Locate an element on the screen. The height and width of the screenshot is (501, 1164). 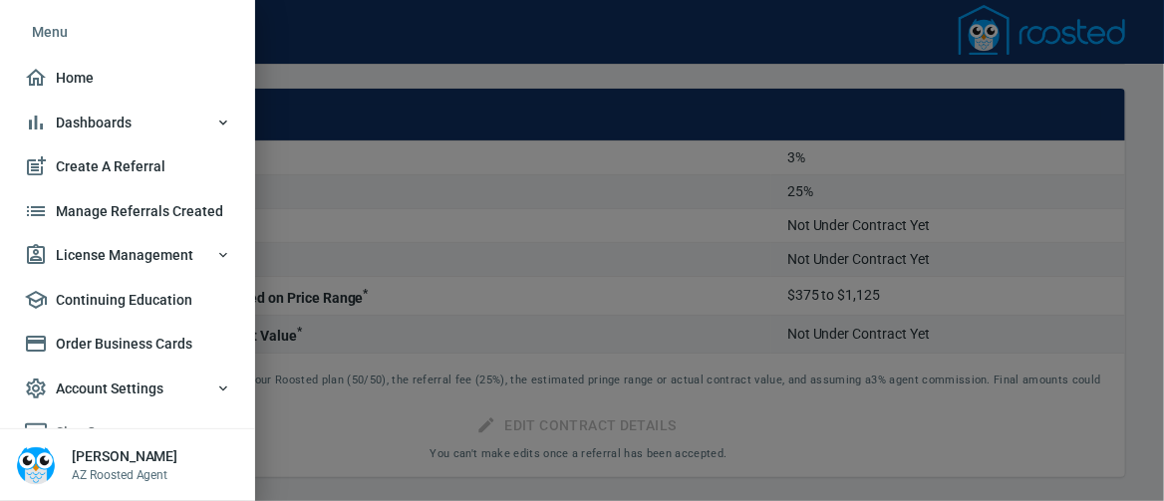
li: Menu is located at coordinates (128, 32).